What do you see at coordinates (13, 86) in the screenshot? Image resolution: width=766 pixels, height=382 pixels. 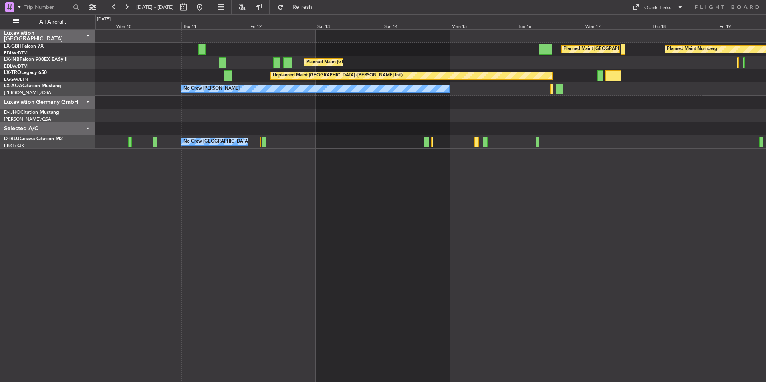 I see `span: LX-AOA` at bounding box center [13, 86].